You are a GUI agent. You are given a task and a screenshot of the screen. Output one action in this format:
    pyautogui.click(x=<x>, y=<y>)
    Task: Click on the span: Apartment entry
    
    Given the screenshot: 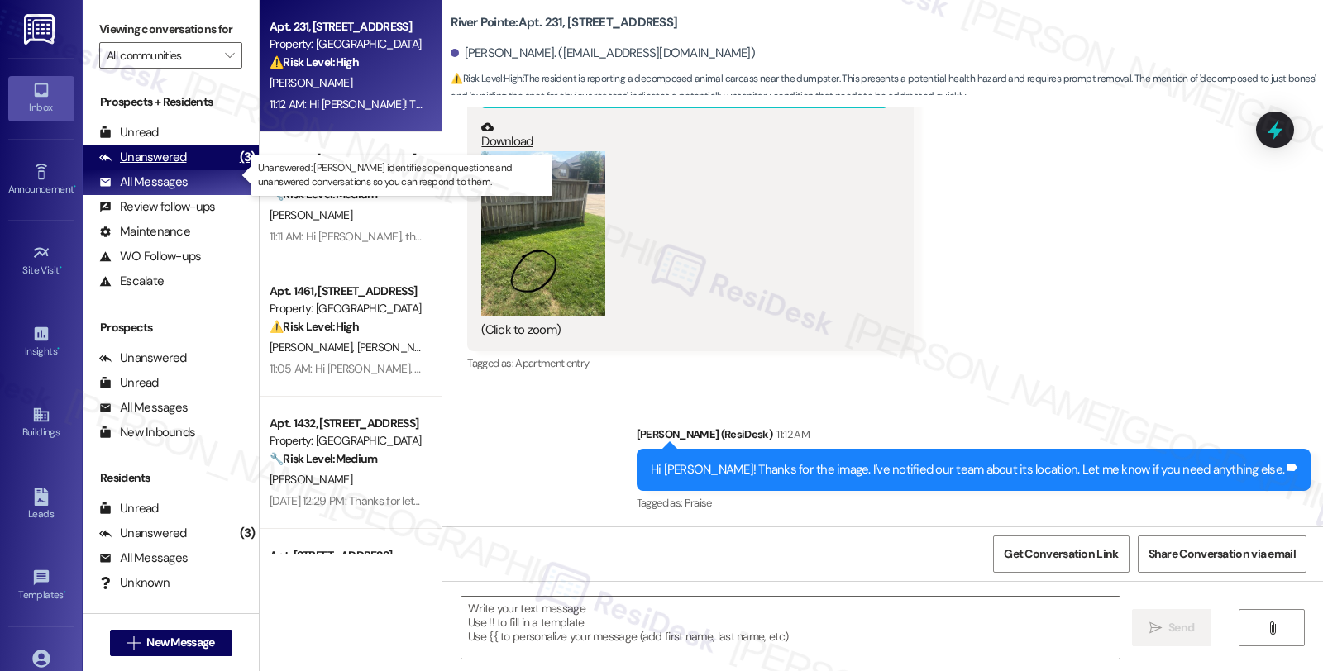 What is the action you would take?
    pyautogui.click(x=551, y=363)
    